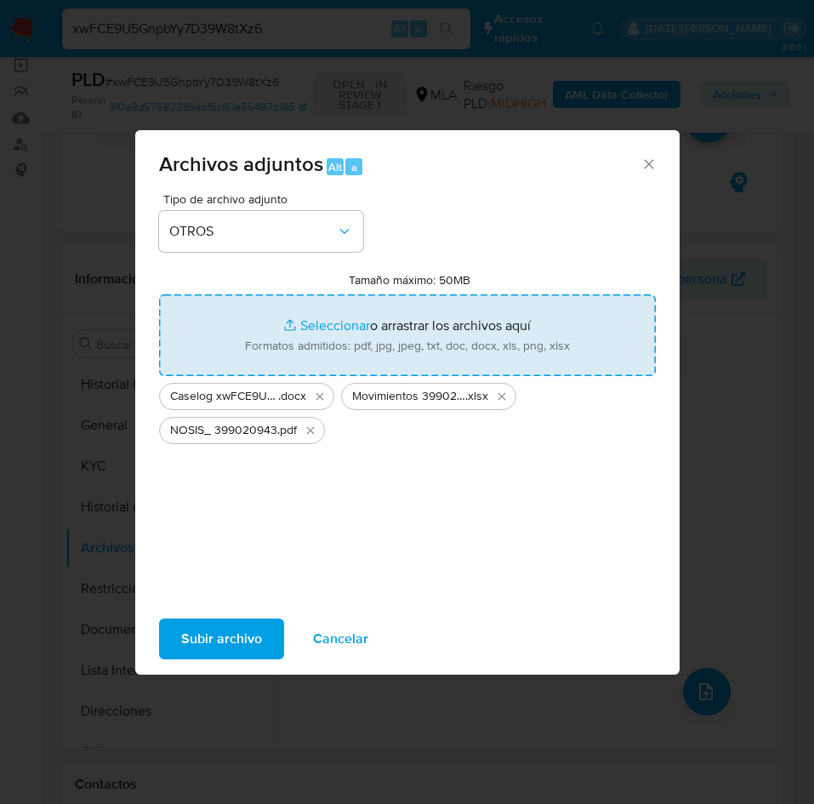  Describe the element at coordinates (340, 639) in the screenshot. I see `span: Cancelar` at that location.